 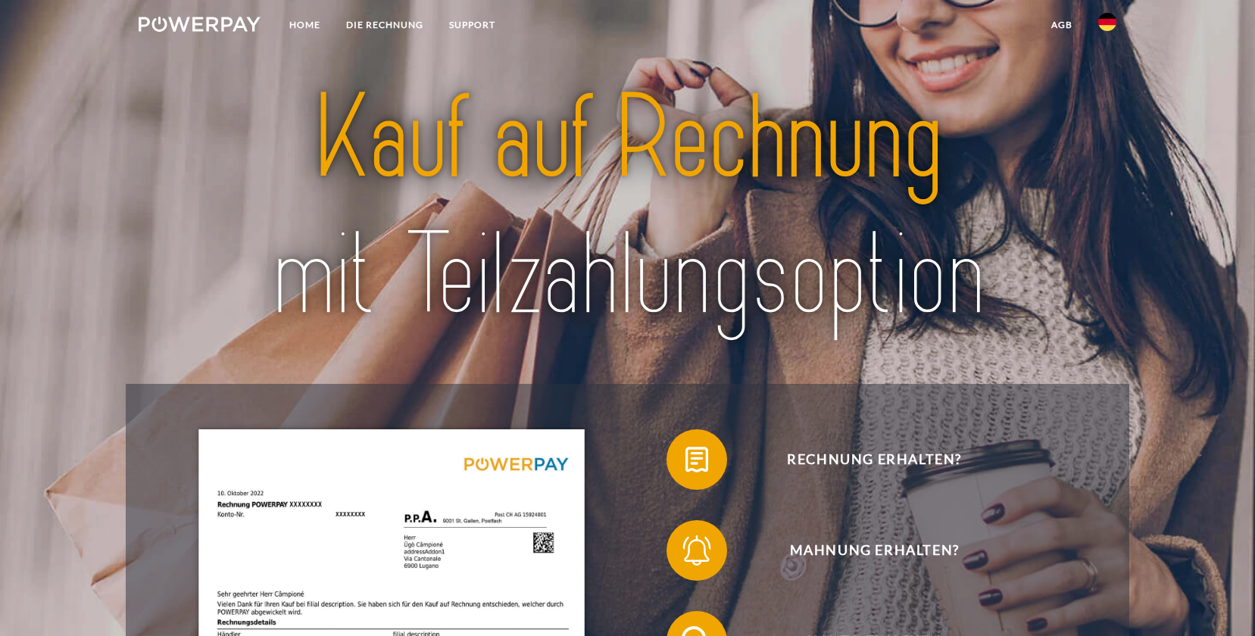 What do you see at coordinates (472, 25) in the screenshot?
I see `a: SUPPORT` at bounding box center [472, 25].